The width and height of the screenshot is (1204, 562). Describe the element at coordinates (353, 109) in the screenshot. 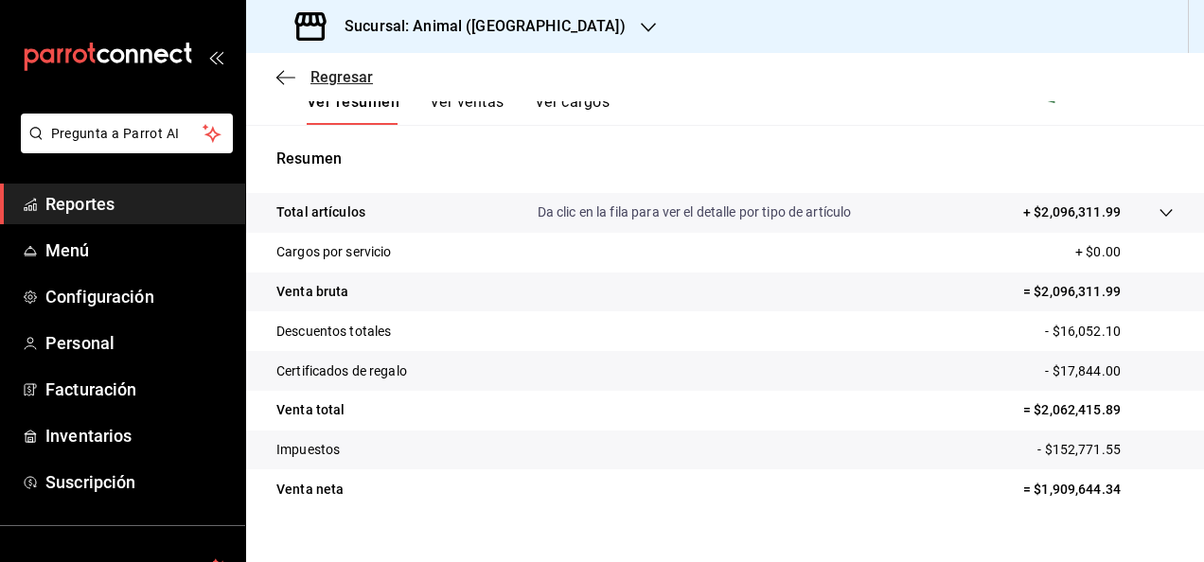

I see `button: Ver resumen` at that location.